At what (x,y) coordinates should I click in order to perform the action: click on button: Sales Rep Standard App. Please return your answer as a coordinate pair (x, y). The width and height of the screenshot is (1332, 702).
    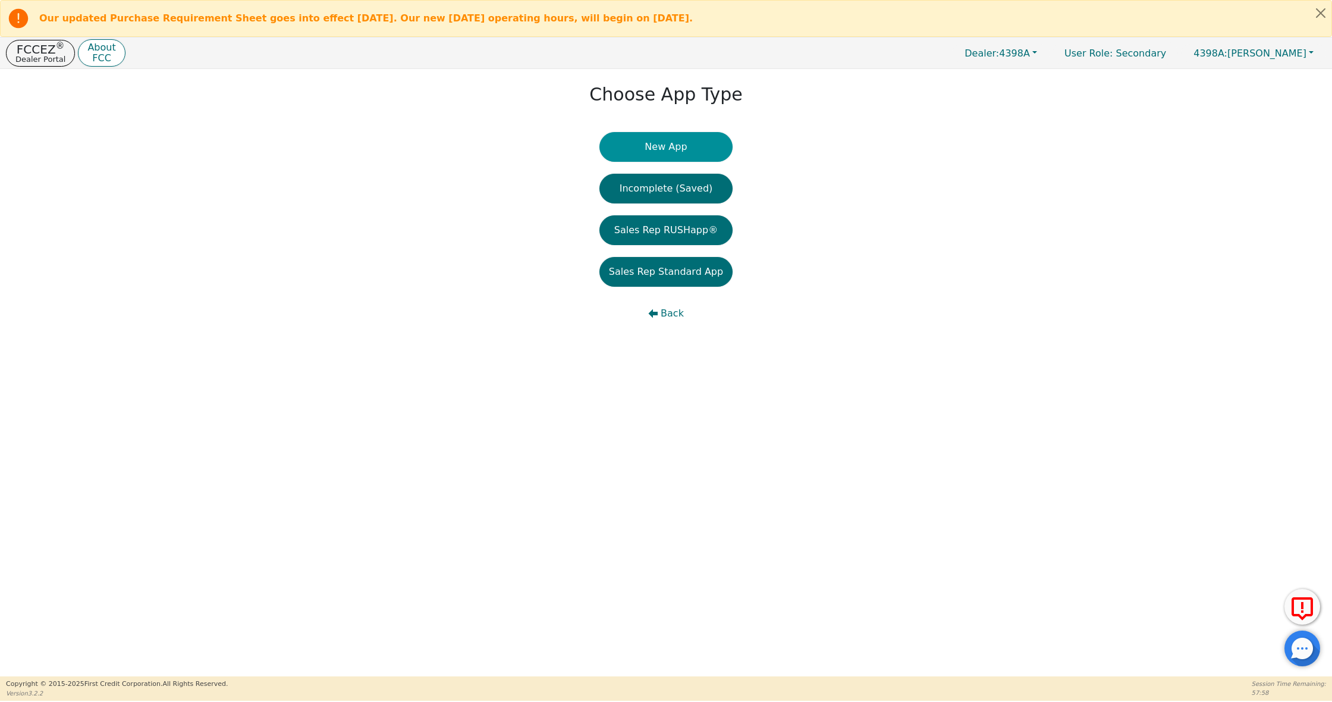
    Looking at the image, I should click on (666, 272).